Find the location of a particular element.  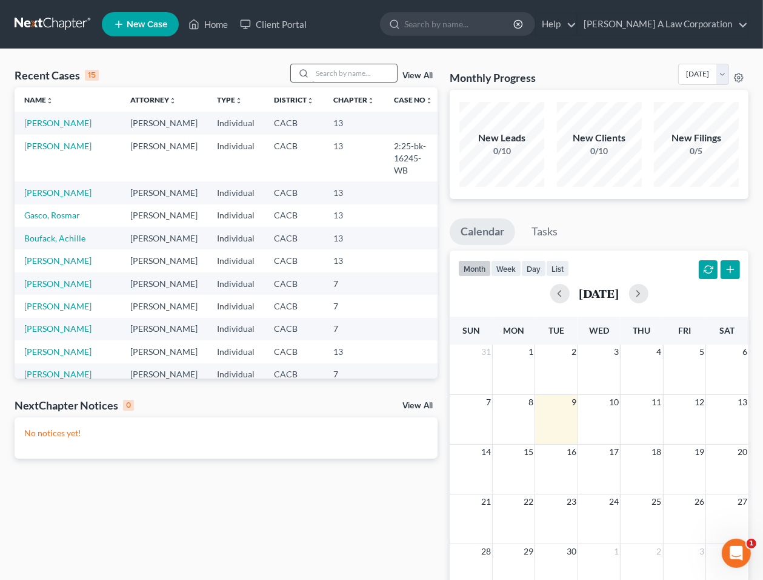

div: 0 is located at coordinates (129, 405).